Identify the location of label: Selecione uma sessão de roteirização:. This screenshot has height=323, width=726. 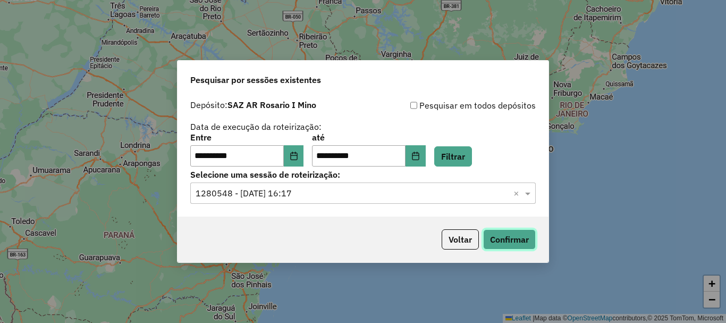
(363, 174).